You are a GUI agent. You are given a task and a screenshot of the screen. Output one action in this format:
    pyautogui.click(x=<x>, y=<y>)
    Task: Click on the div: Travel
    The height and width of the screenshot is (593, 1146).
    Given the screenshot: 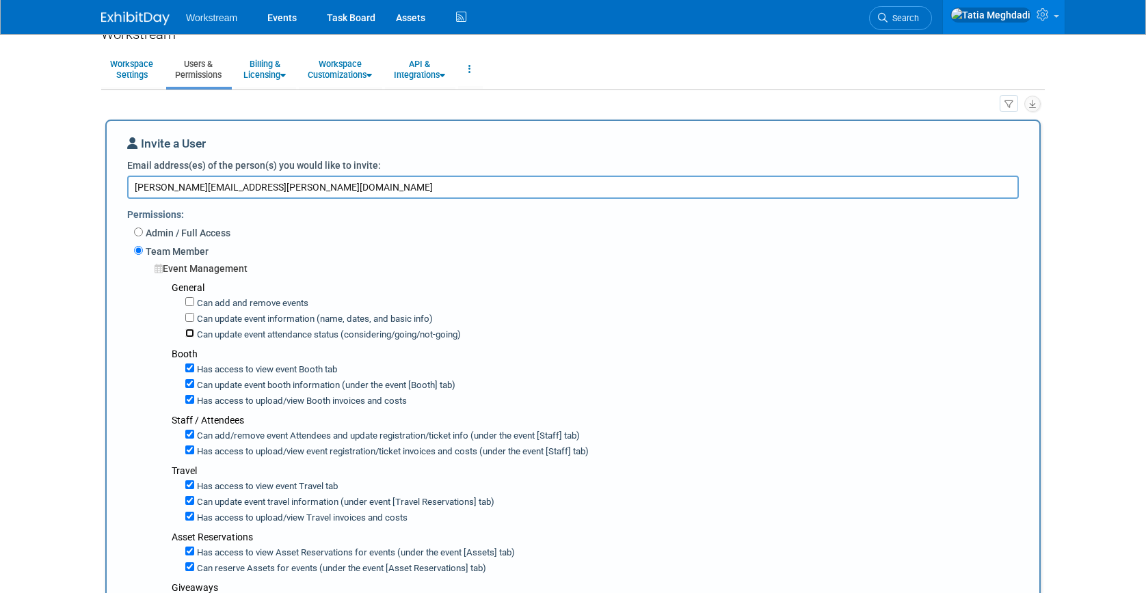 What is the action you would take?
    pyautogui.click(x=600, y=471)
    